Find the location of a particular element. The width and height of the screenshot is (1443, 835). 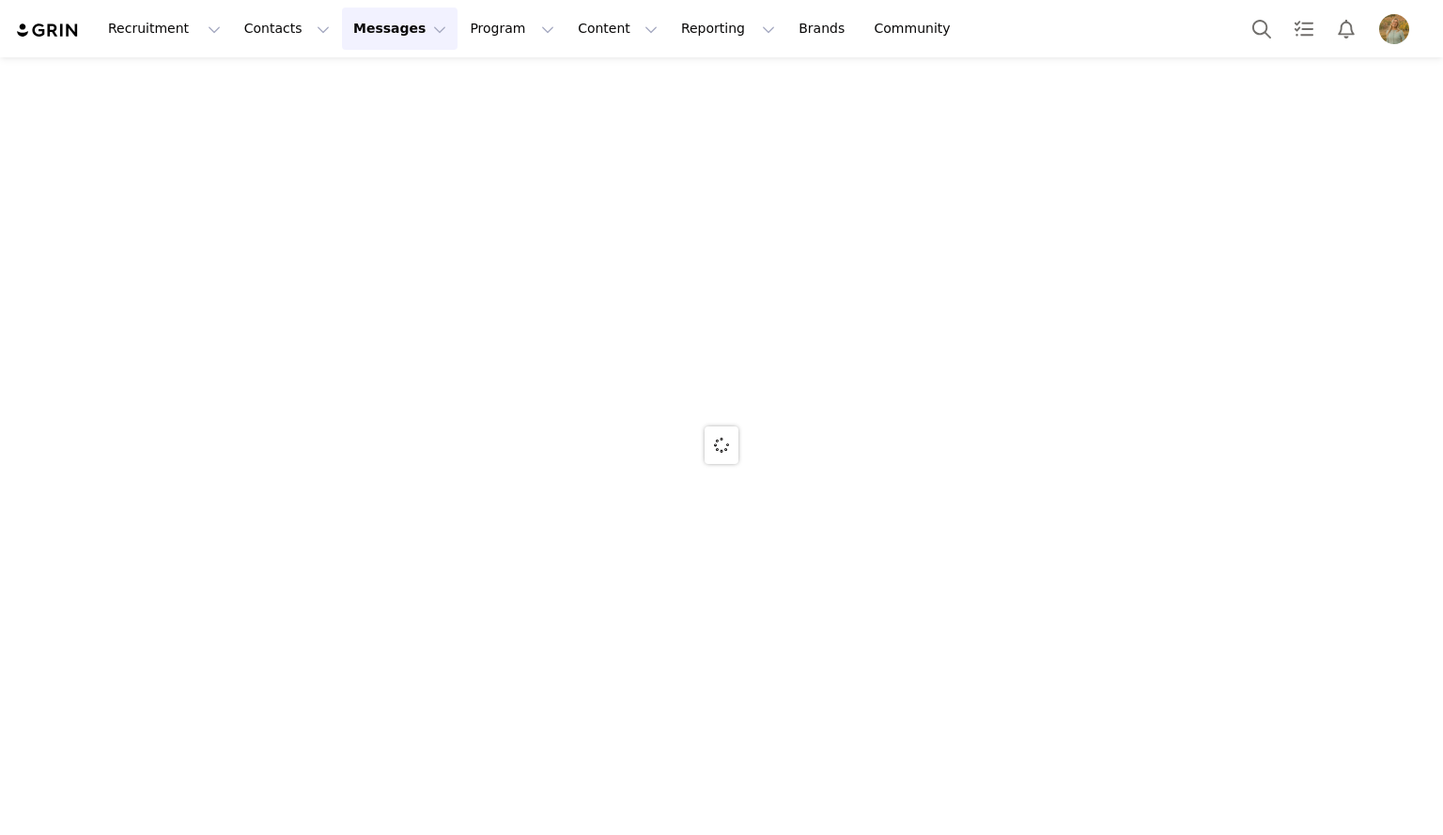

button: Reporting is located at coordinates (728, 28).